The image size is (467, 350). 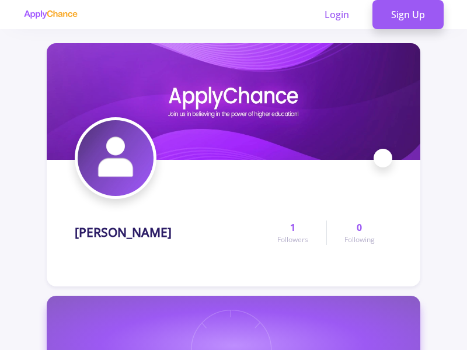 I want to click on a: 1Followers, so click(x=293, y=233).